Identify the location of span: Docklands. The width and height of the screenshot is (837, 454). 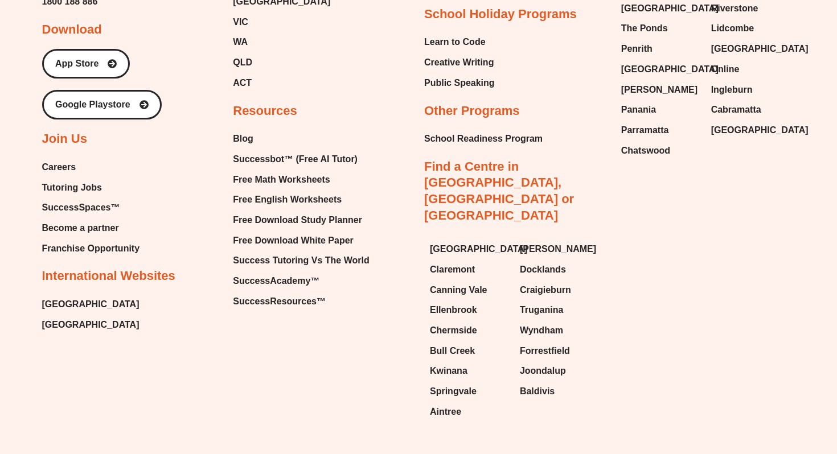
(543, 270).